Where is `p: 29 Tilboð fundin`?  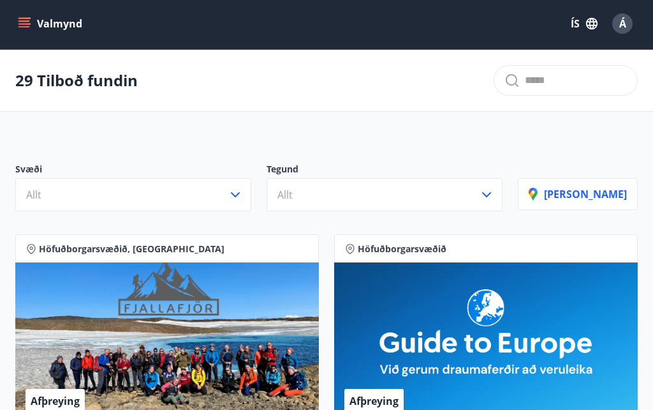 p: 29 Tilboð fundin is located at coordinates (77, 80).